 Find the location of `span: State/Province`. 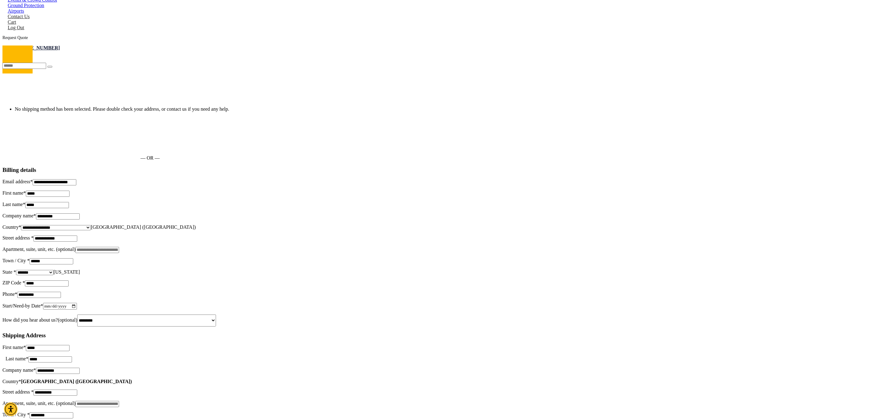

span: State/Province is located at coordinates (67, 272).